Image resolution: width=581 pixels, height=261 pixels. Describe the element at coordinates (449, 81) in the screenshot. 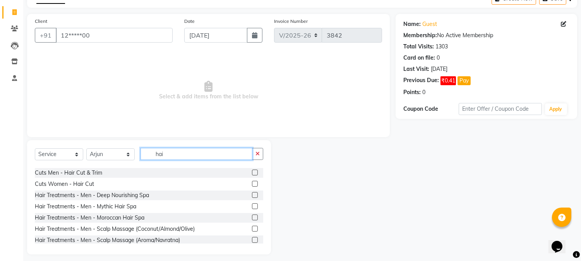

I see `span: ₹0.41` at that location.